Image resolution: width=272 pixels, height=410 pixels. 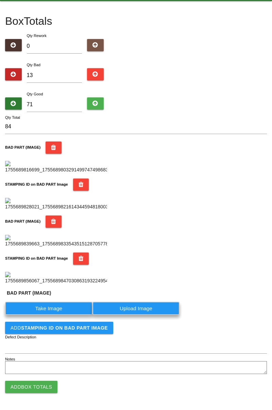 What do you see at coordinates (56, 167) in the screenshot?
I see `img: 1755689816699_17556898032914997474986834617129.jpg` at bounding box center [56, 167].